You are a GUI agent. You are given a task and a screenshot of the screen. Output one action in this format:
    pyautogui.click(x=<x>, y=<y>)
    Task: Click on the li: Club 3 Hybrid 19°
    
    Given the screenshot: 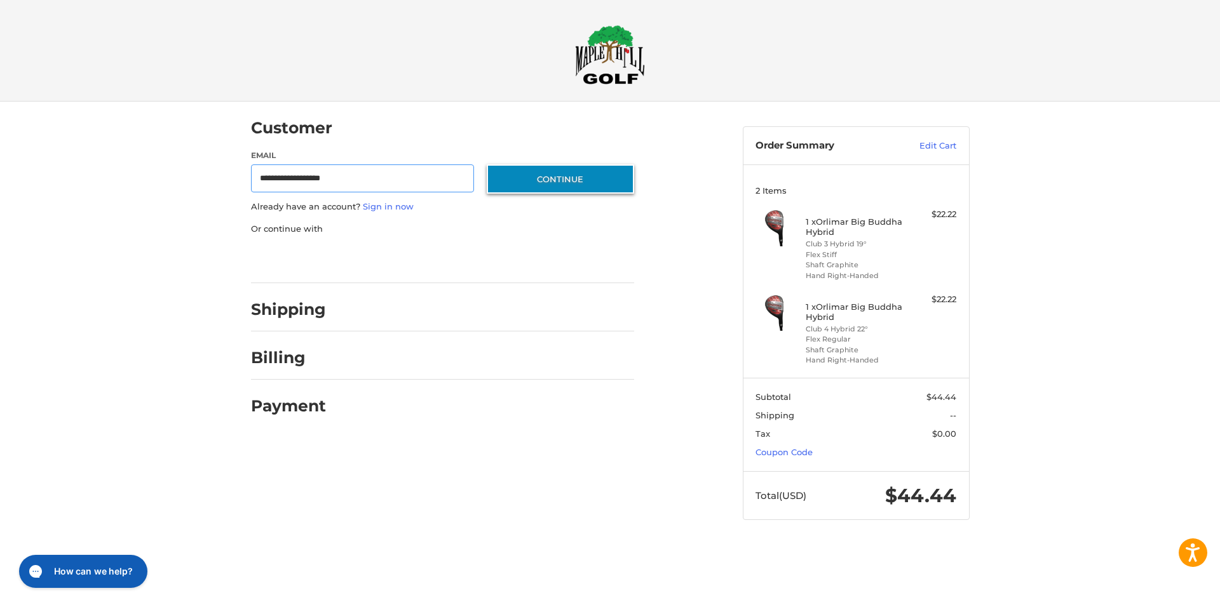 What is the action you would take?
    pyautogui.click(x=854, y=244)
    